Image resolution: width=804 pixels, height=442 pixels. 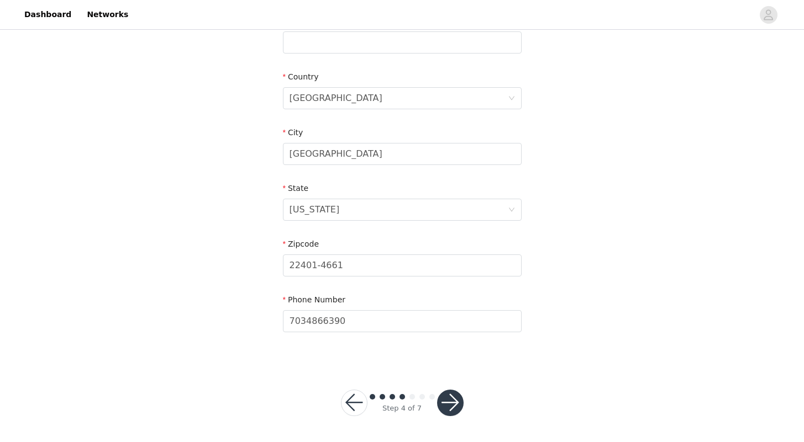 I want to click on div: Step 4 of 7, so click(x=402, y=409).